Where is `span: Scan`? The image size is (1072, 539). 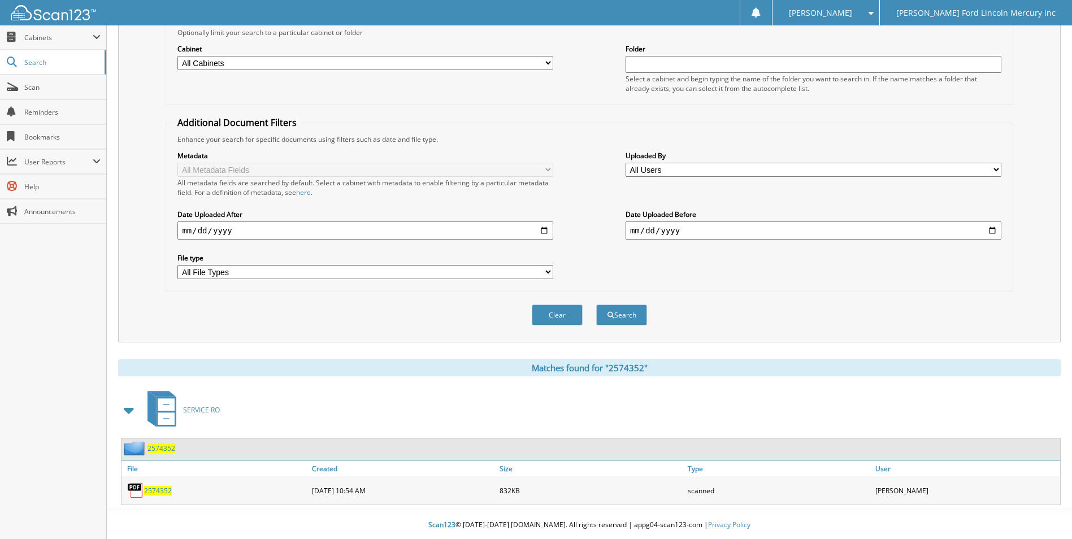 span: Scan is located at coordinates (62, 87).